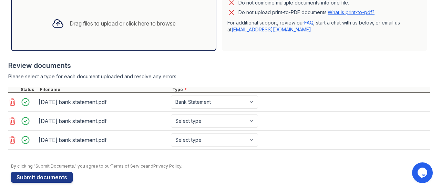  Describe the element at coordinates (105, 90) in the screenshot. I see `div: Filename` at that location.